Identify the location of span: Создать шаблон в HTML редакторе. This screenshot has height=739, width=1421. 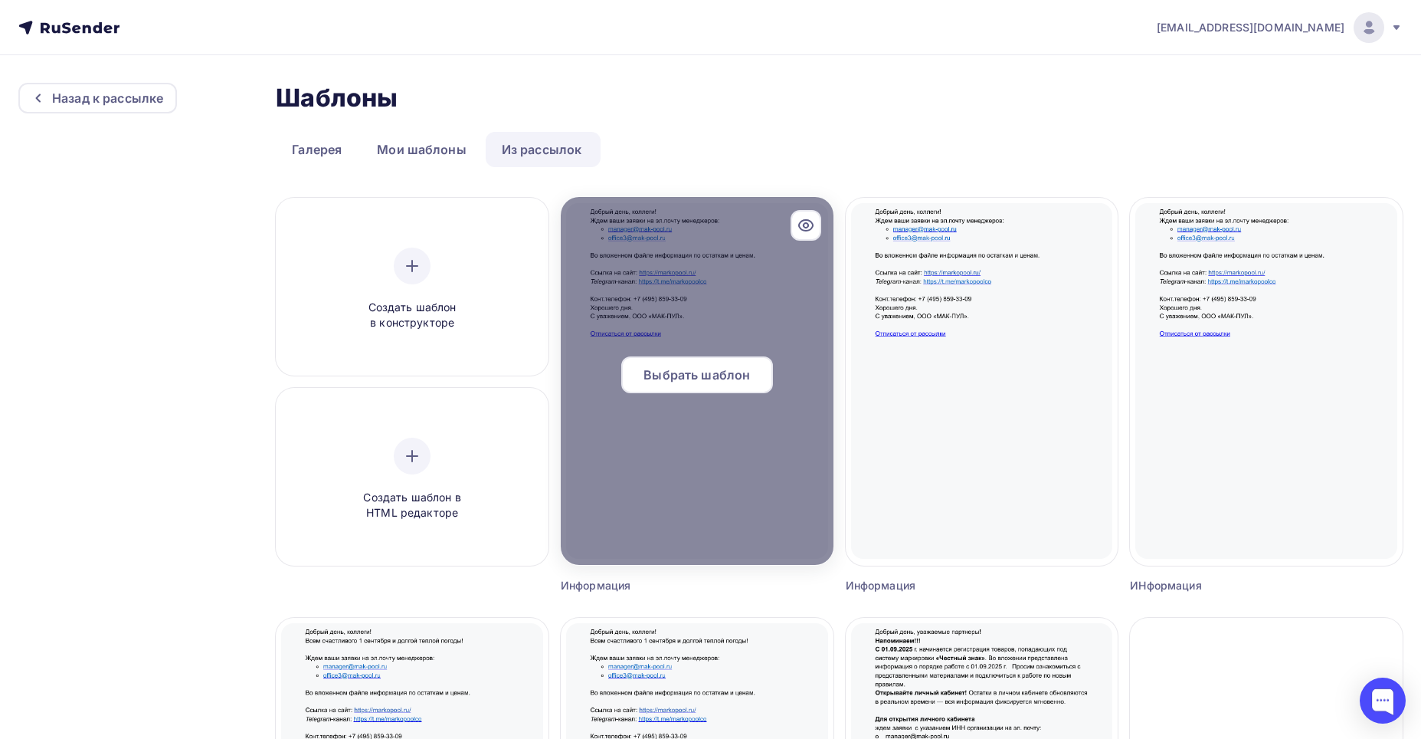
(412, 505).